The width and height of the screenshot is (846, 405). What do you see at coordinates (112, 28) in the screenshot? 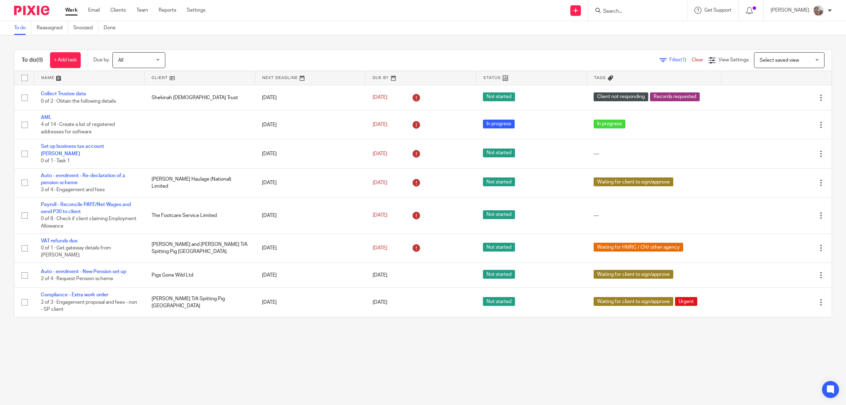
I see `a: Done` at bounding box center [112, 28].